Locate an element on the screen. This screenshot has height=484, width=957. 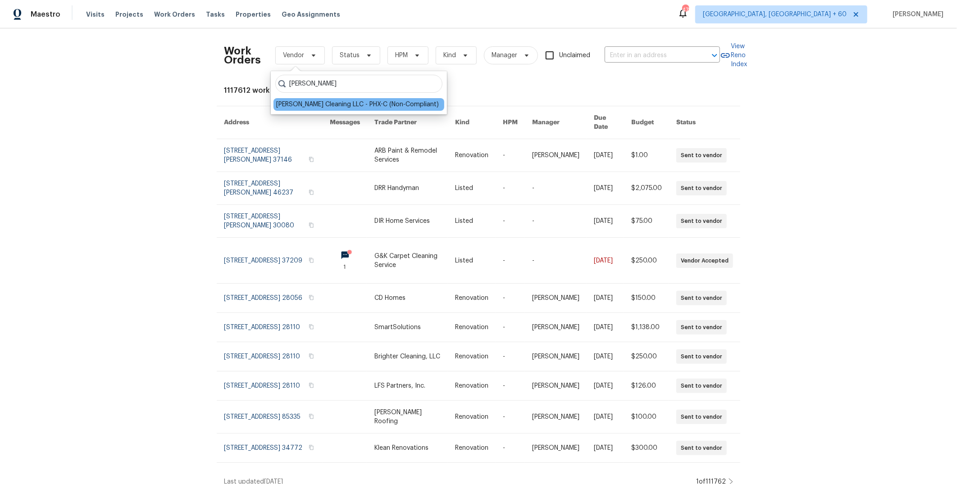
span: Visits is located at coordinates (95, 14).